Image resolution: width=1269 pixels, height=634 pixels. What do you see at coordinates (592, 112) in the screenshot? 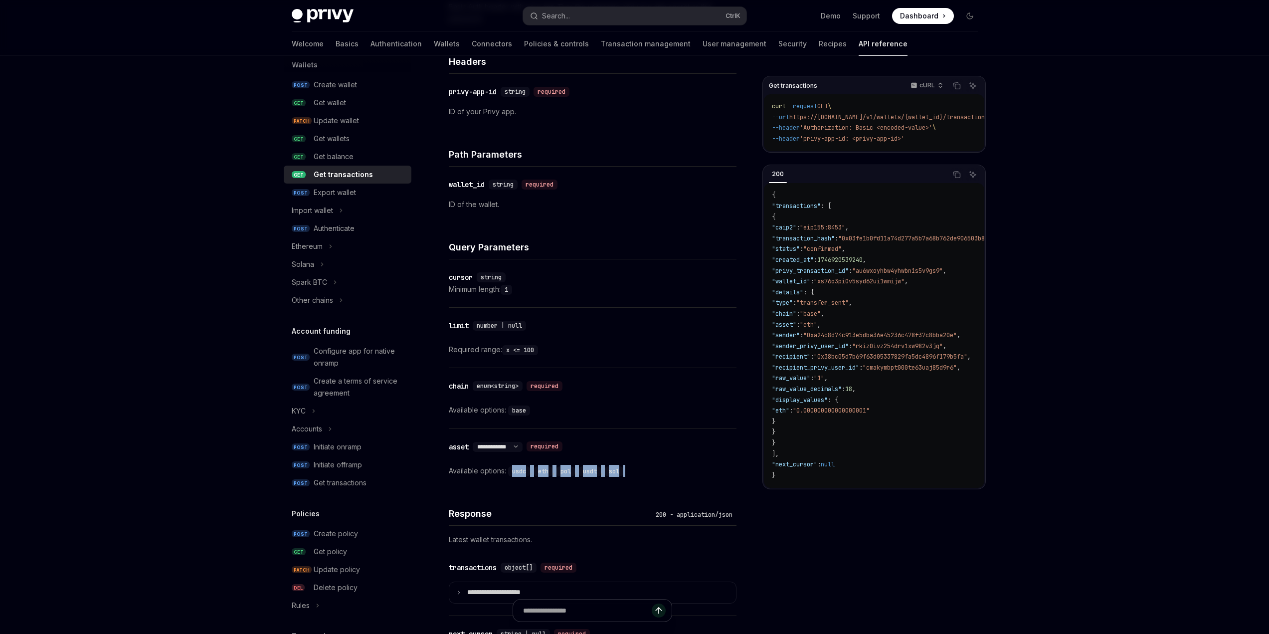
I see `p: ID of your Privy app.` at bounding box center [592, 112].